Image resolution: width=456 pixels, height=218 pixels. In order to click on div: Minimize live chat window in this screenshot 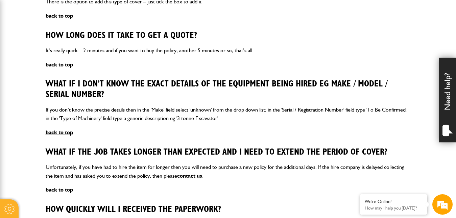, I will do `click(119, 12)`.